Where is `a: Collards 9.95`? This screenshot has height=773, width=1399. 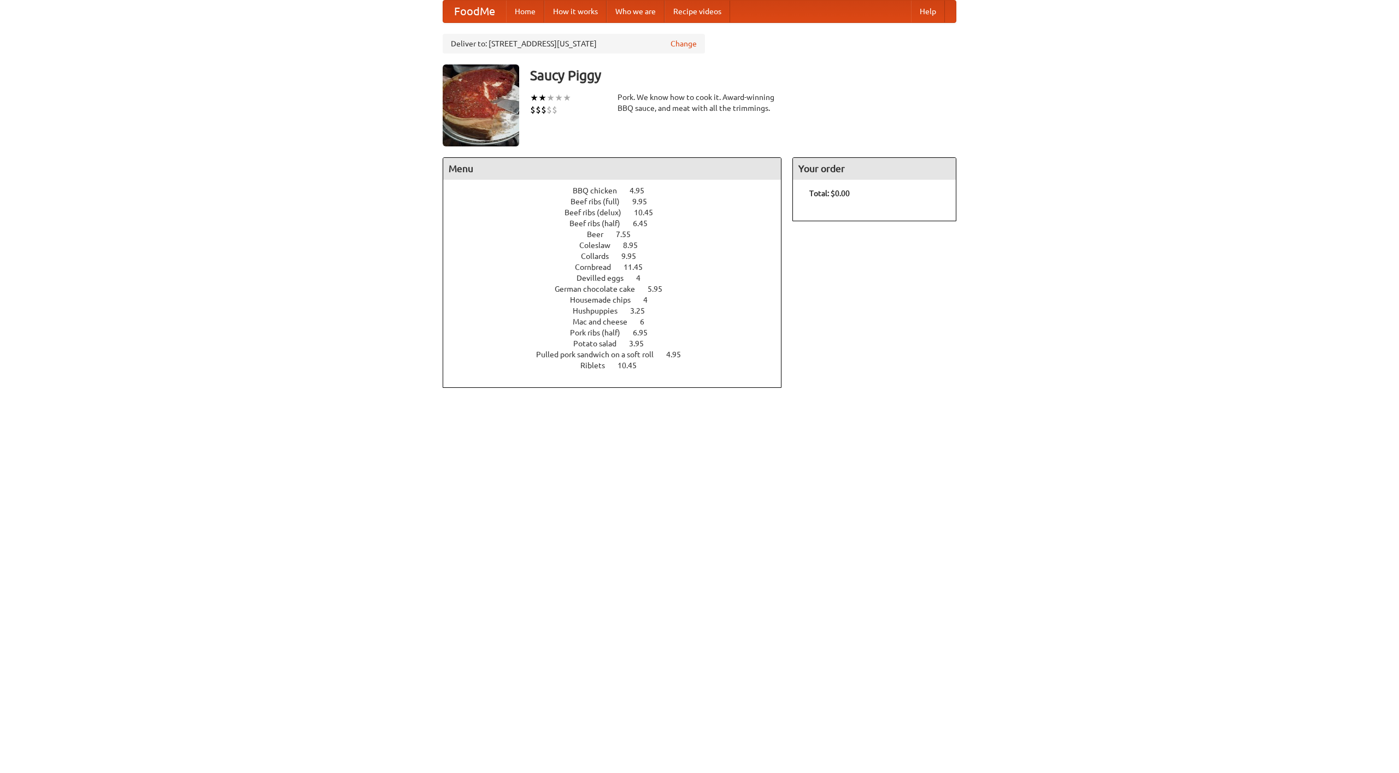
a: Collards 9.95 is located at coordinates (619, 256).